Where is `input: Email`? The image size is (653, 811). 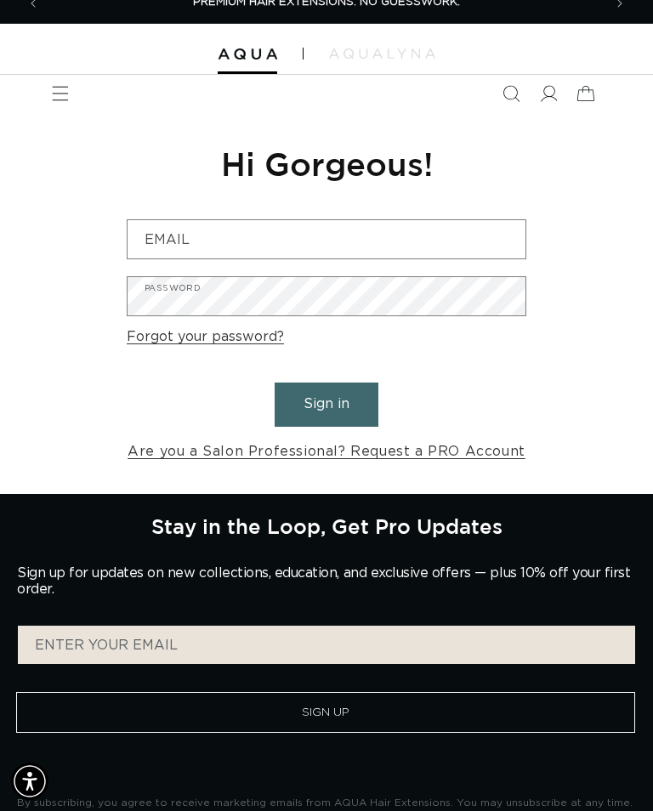 input: Email is located at coordinates (327, 239).